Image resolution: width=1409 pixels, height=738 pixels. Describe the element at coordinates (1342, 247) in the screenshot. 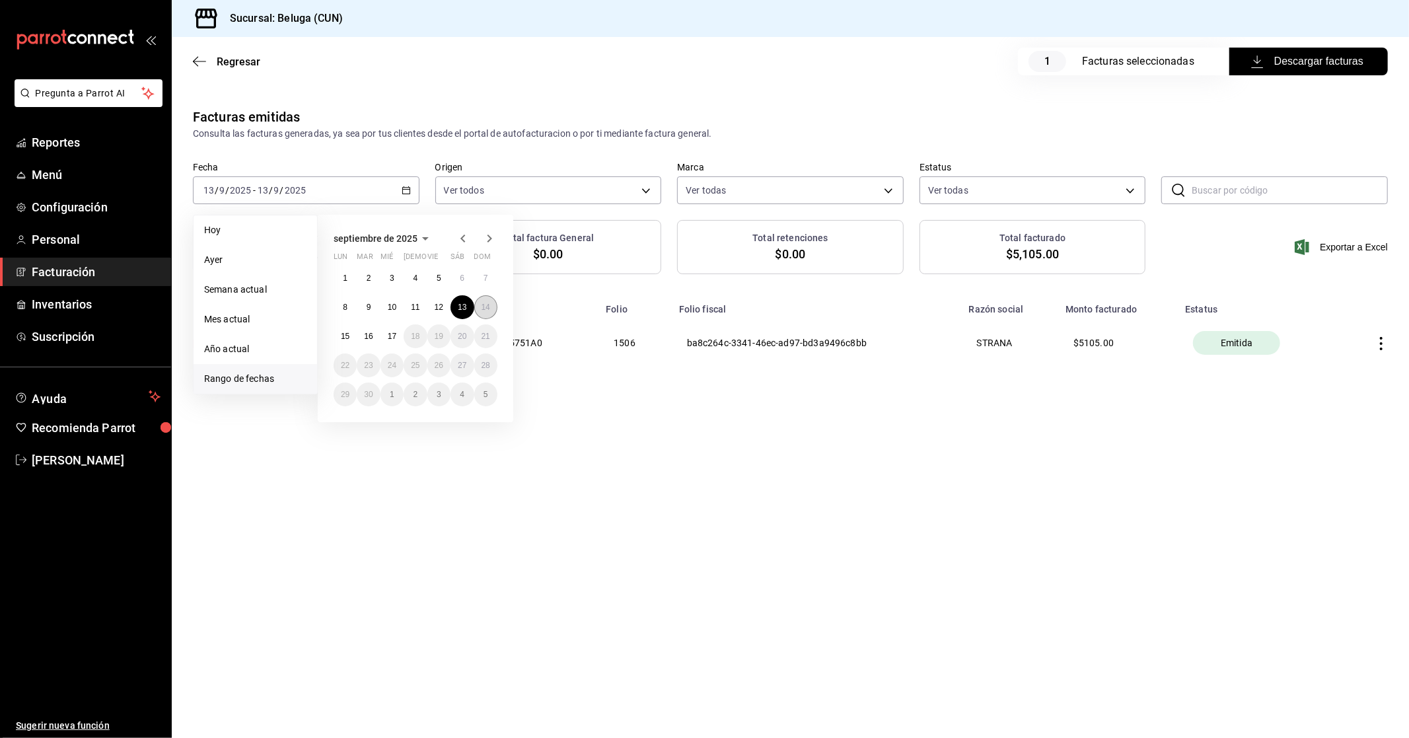

I see `button: Exportar a Excel` at that location.